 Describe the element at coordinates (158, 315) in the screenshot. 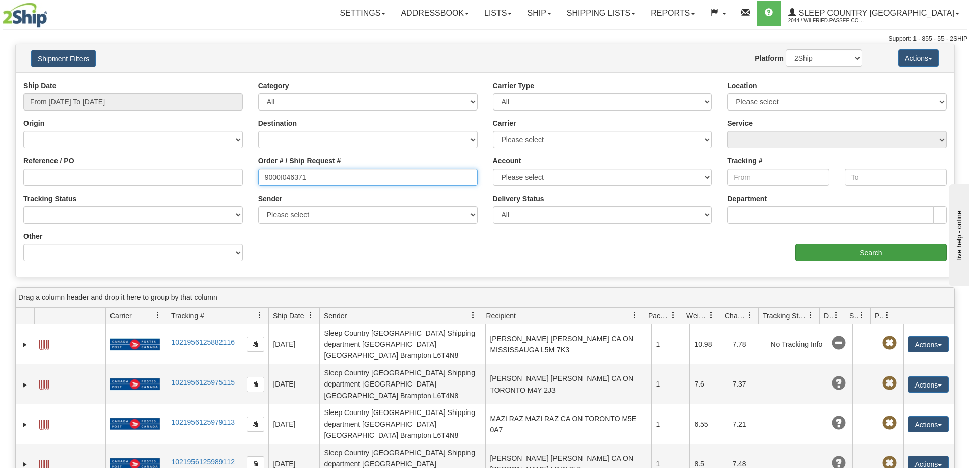

I see `a: Carrier filter column settings` at that location.